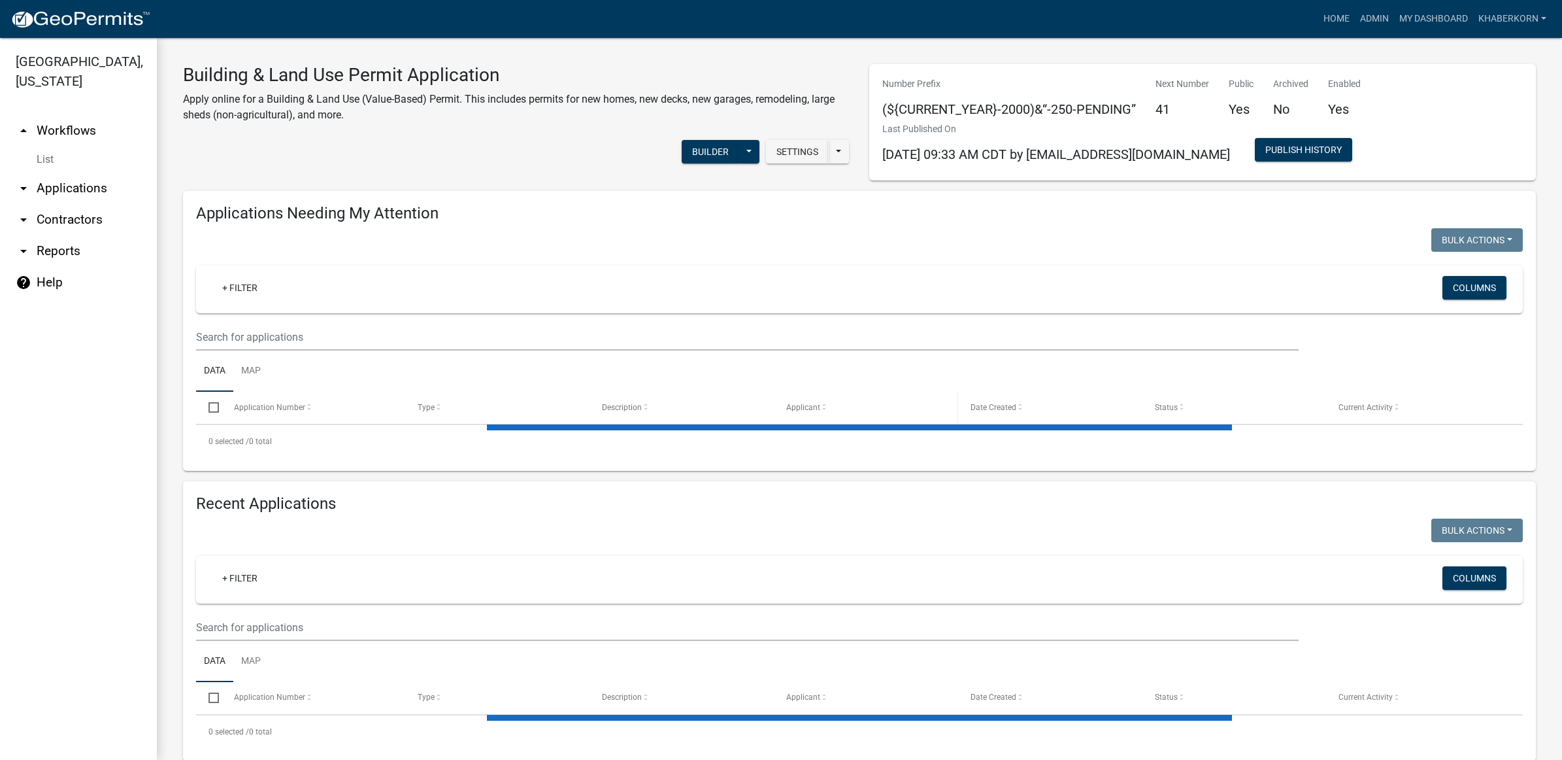 Image resolution: width=1562 pixels, height=760 pixels. Describe the element at coordinates (710, 152) in the screenshot. I see `button: Builder` at that location.